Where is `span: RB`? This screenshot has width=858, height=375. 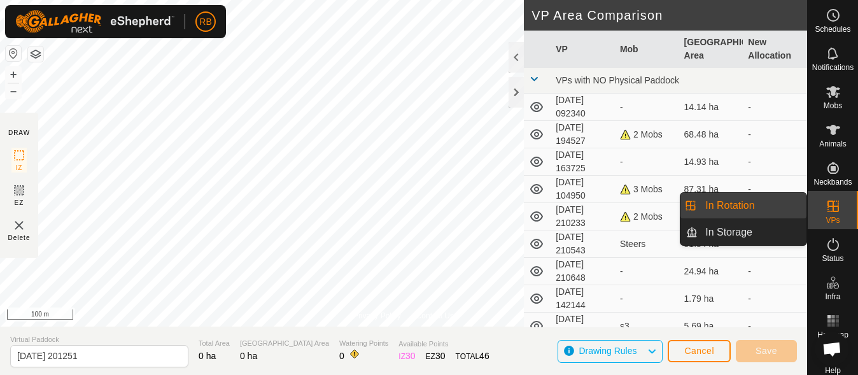
span: RB is located at coordinates (205, 22).